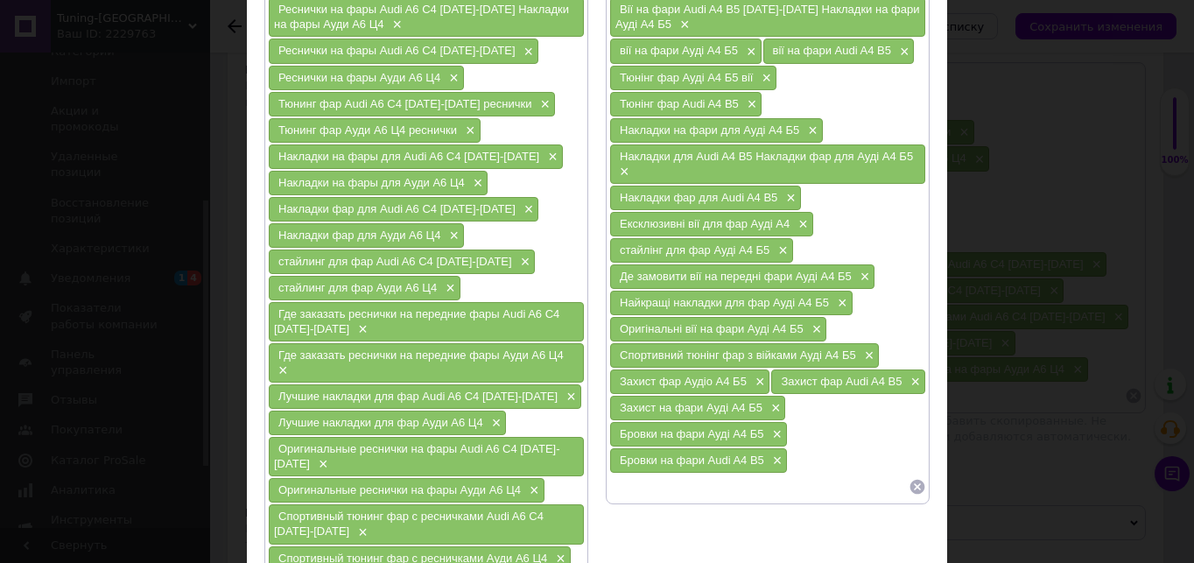 Image resolution: width=1194 pixels, height=563 pixels. Describe the element at coordinates (712, 328) in the screenshot. I see `span: Оригінальні вії на фари Ауді А4 Б5` at that location.